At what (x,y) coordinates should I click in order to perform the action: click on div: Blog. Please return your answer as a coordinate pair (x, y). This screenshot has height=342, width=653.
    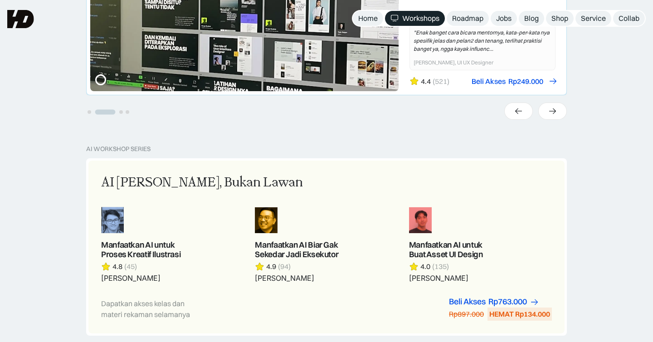
    Looking at the image, I should click on (531, 18).